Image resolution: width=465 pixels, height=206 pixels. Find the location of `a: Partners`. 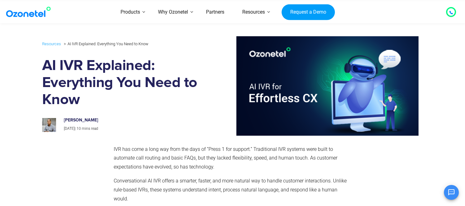

a: Partners is located at coordinates (215, 12).